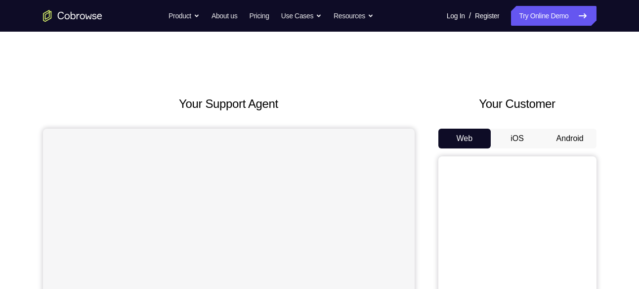 Image resolution: width=639 pixels, height=289 pixels. What do you see at coordinates (456, 16) in the screenshot?
I see `a: Log In` at bounding box center [456, 16].